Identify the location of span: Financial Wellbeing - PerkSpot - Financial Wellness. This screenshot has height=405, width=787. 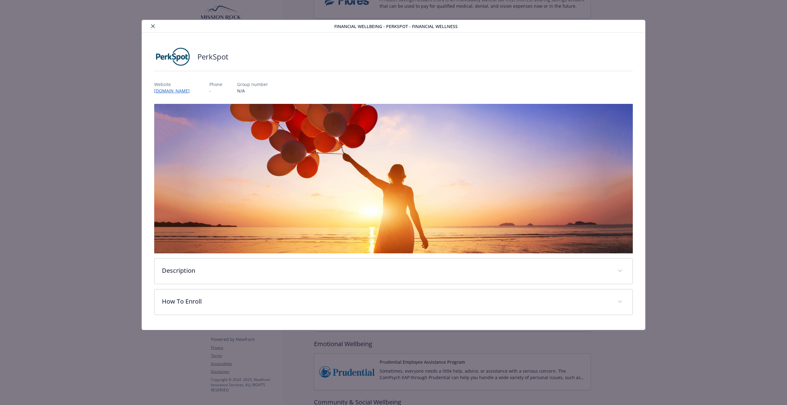
(396, 26).